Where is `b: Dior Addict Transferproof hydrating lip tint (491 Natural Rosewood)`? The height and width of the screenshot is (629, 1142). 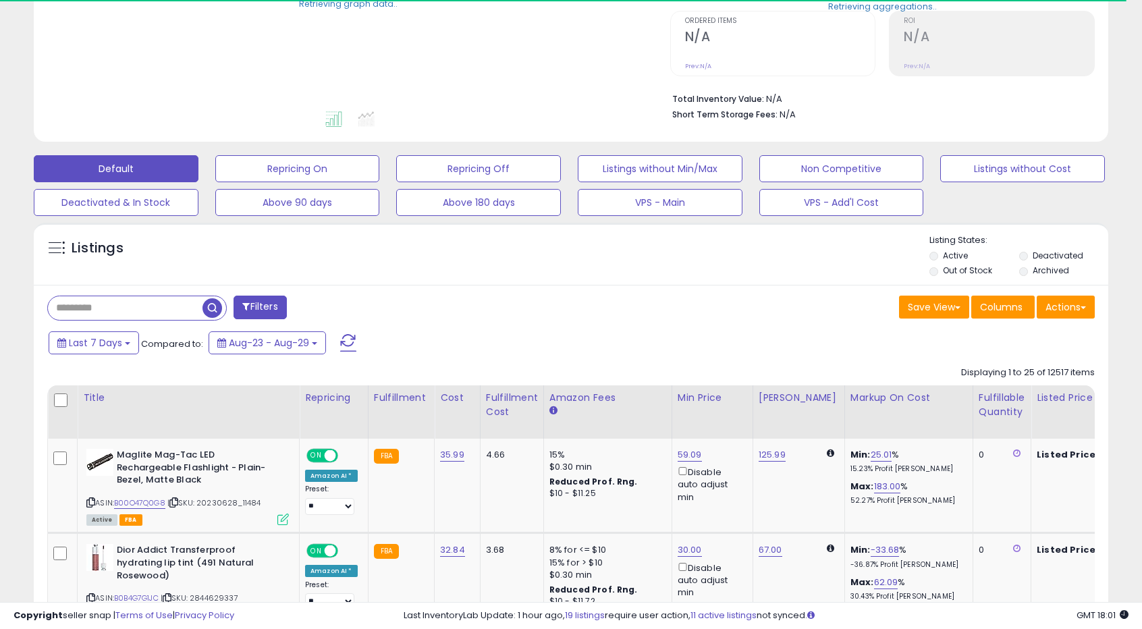 b: Dior Addict Transferproof hydrating lip tint (491 Natural Rosewood) is located at coordinates (198, 564).